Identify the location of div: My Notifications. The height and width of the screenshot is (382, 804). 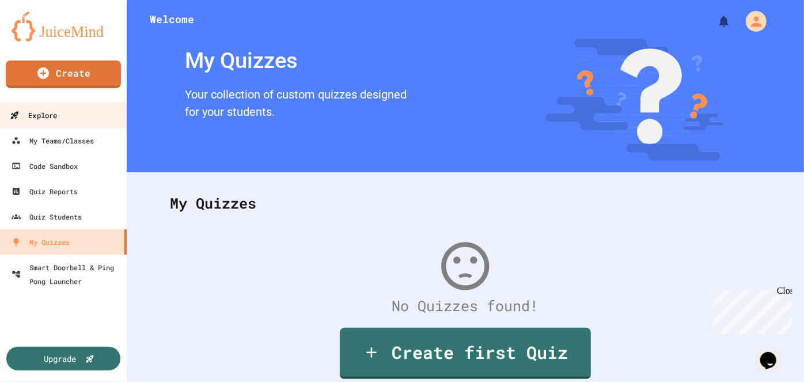
(715, 21).